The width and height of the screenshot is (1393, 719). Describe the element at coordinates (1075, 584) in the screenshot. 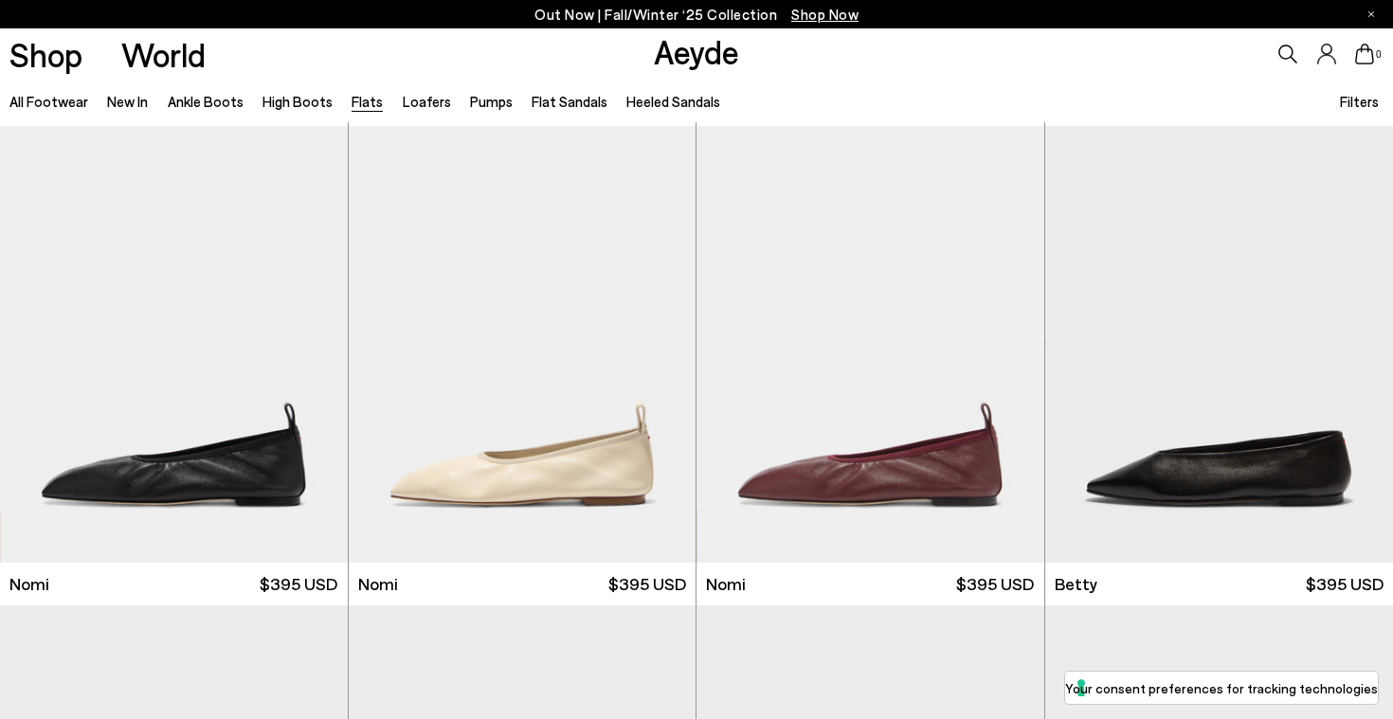

I see `span: Betty` at that location.